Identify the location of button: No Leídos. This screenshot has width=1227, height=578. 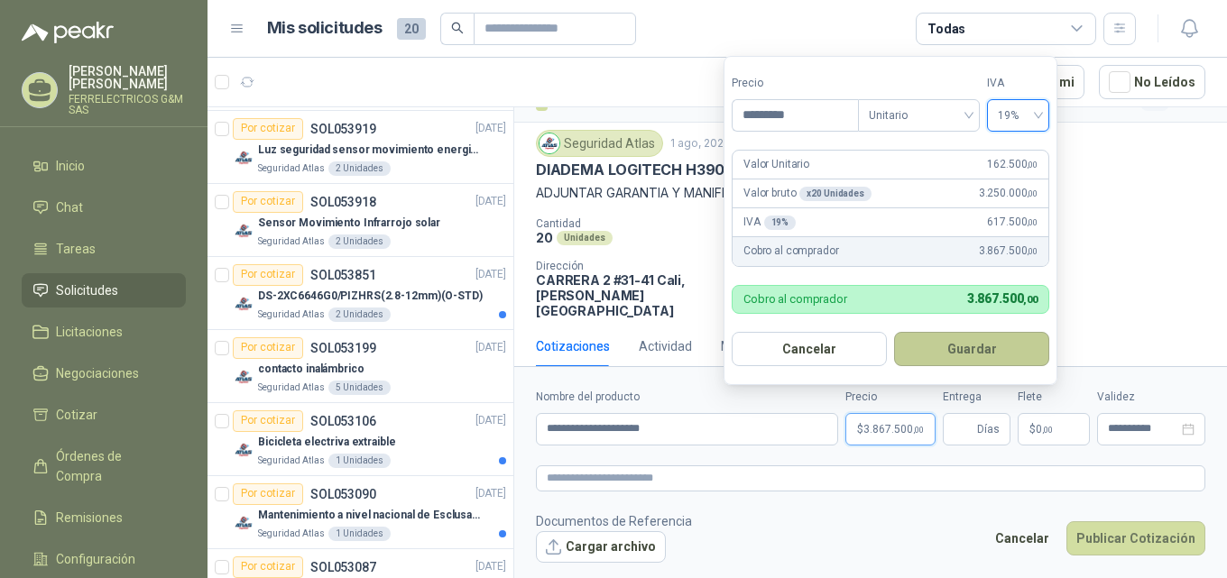
(1152, 82).